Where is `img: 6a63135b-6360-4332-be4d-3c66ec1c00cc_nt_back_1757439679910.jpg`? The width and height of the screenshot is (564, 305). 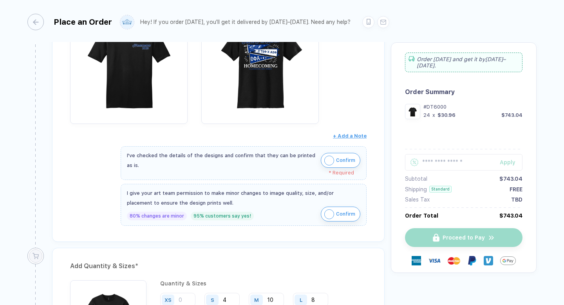
img: 6a63135b-6360-4332-be4d-3c66ec1c00cc_nt_back_1757439679910.jpg is located at coordinates (260, 61).